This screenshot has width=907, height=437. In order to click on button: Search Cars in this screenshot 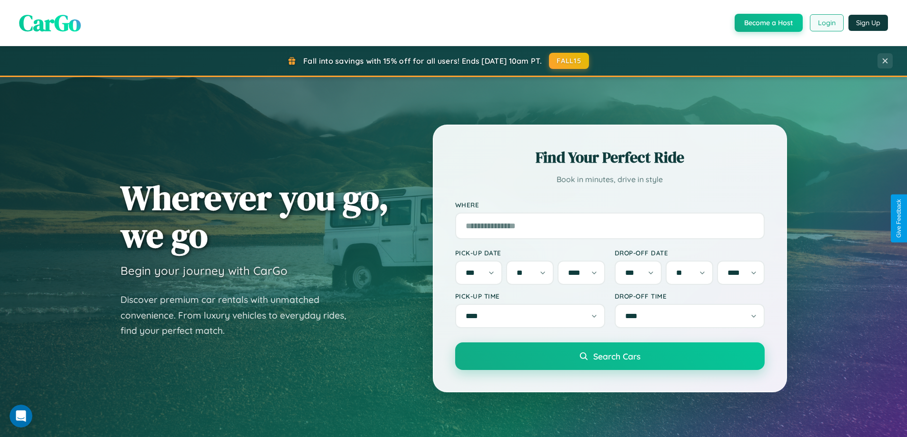, I will do `click(610, 356)`.